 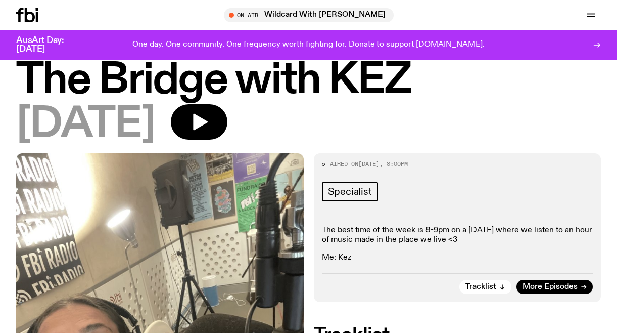 What do you see at coordinates (308, 80) in the screenshot?
I see `h1: The Bridge with KEZ` at bounding box center [308, 80].